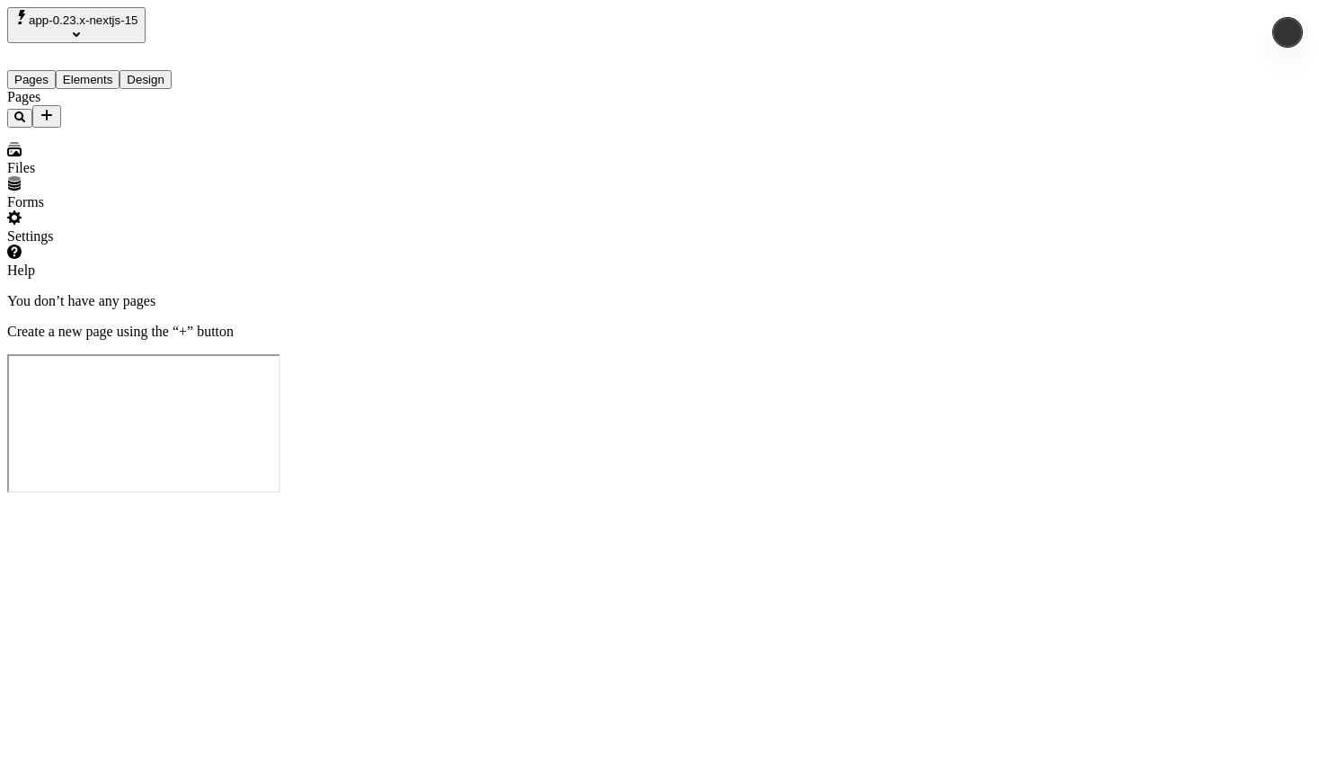 The height and width of the screenshot is (775, 1319). Describe the element at coordinates (115, 168) in the screenshot. I see `div: Files` at that location.